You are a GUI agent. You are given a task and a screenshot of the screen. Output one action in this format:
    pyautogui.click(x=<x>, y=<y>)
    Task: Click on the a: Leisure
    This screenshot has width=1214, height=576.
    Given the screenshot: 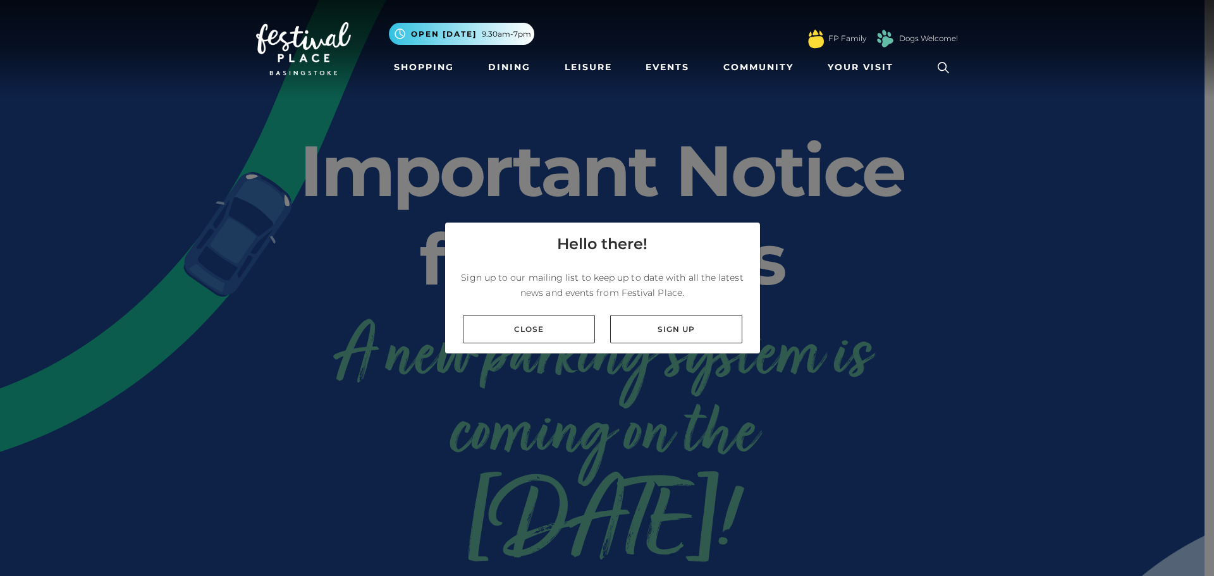 What is the action you would take?
    pyautogui.click(x=588, y=67)
    